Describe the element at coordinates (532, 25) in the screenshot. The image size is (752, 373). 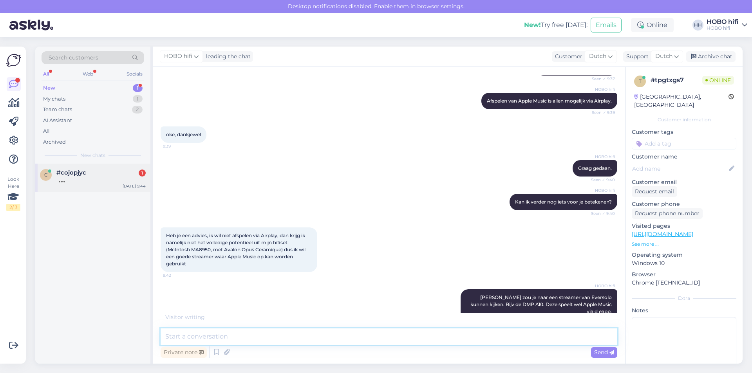
I see `b: New!` at that location.